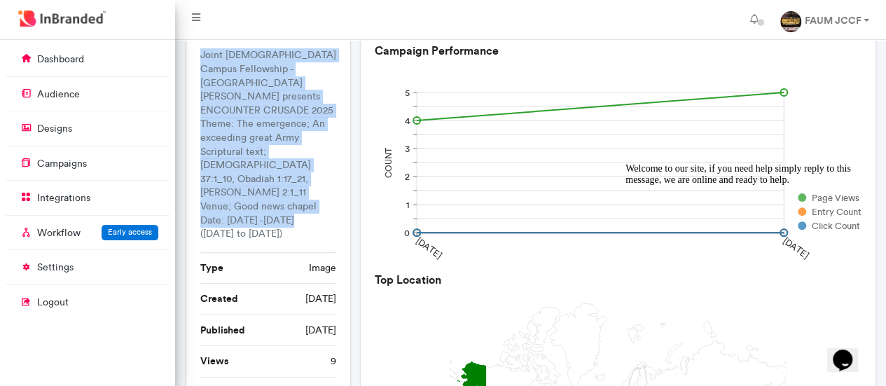 The image size is (886, 386). I want to click on p: logout, so click(53, 303).